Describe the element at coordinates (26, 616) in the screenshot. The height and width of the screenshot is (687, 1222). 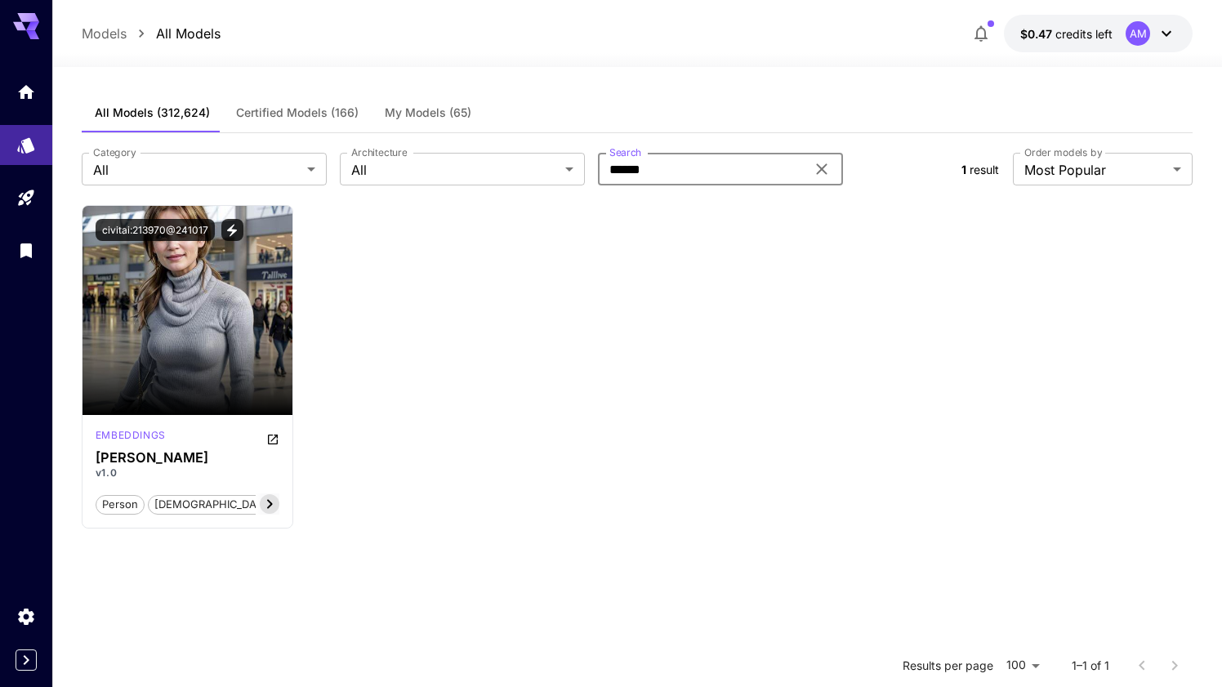
I see `div: Settings` at that location.